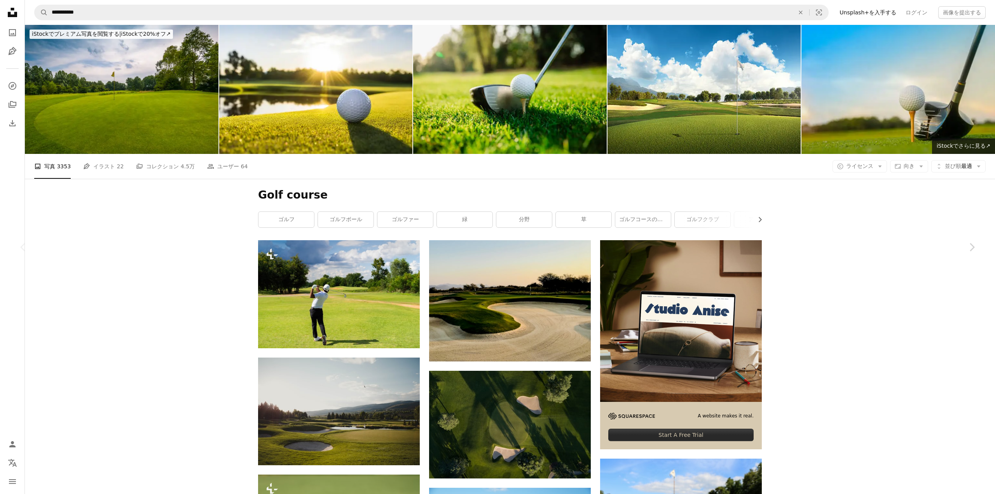  Describe the element at coordinates (681, 345) in the screenshot. I see `a: A website makes it real.Start A Free Trial` at that location.